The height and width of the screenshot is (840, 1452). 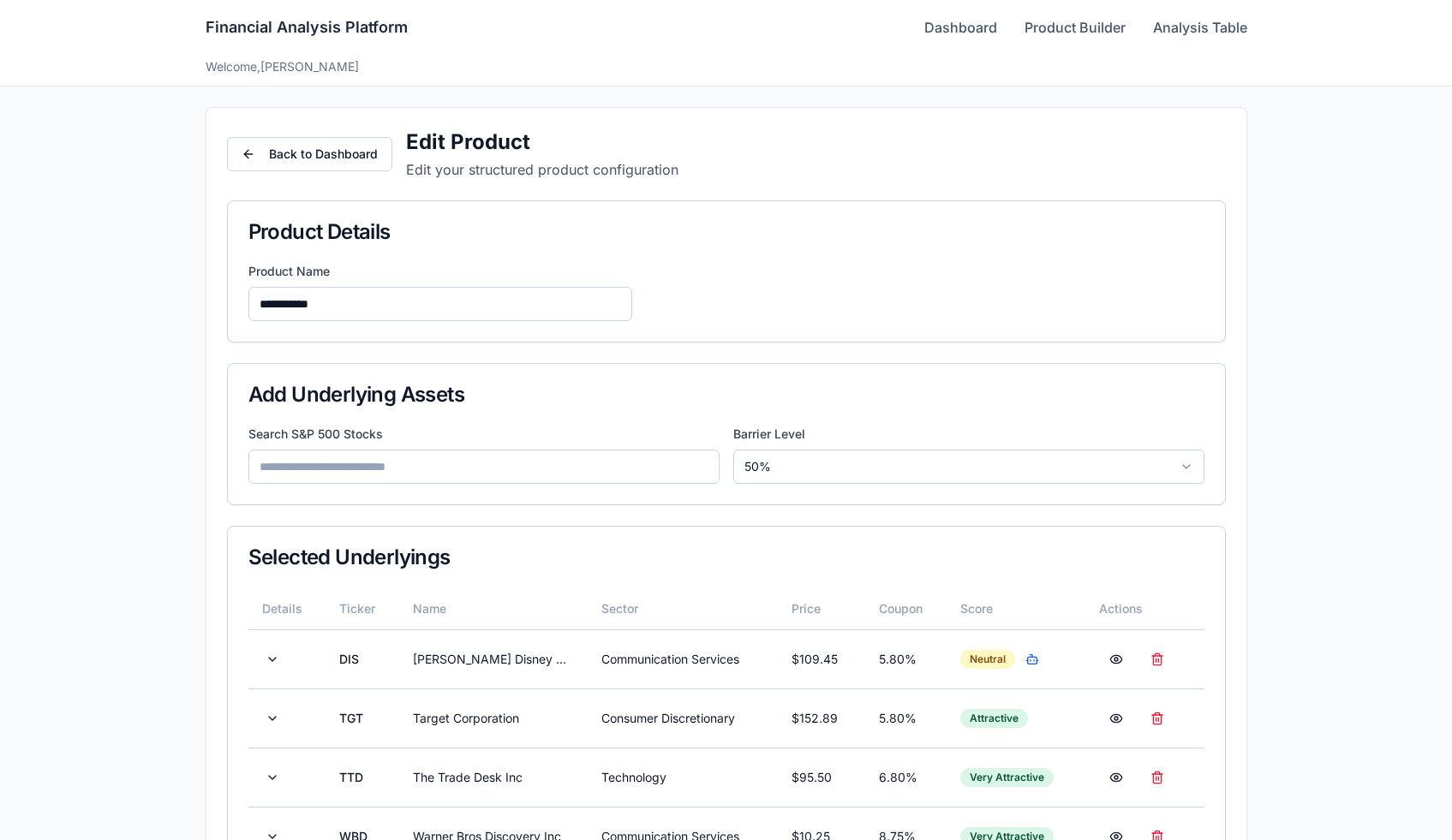 I want to click on td: Technology, so click(x=683, y=777).